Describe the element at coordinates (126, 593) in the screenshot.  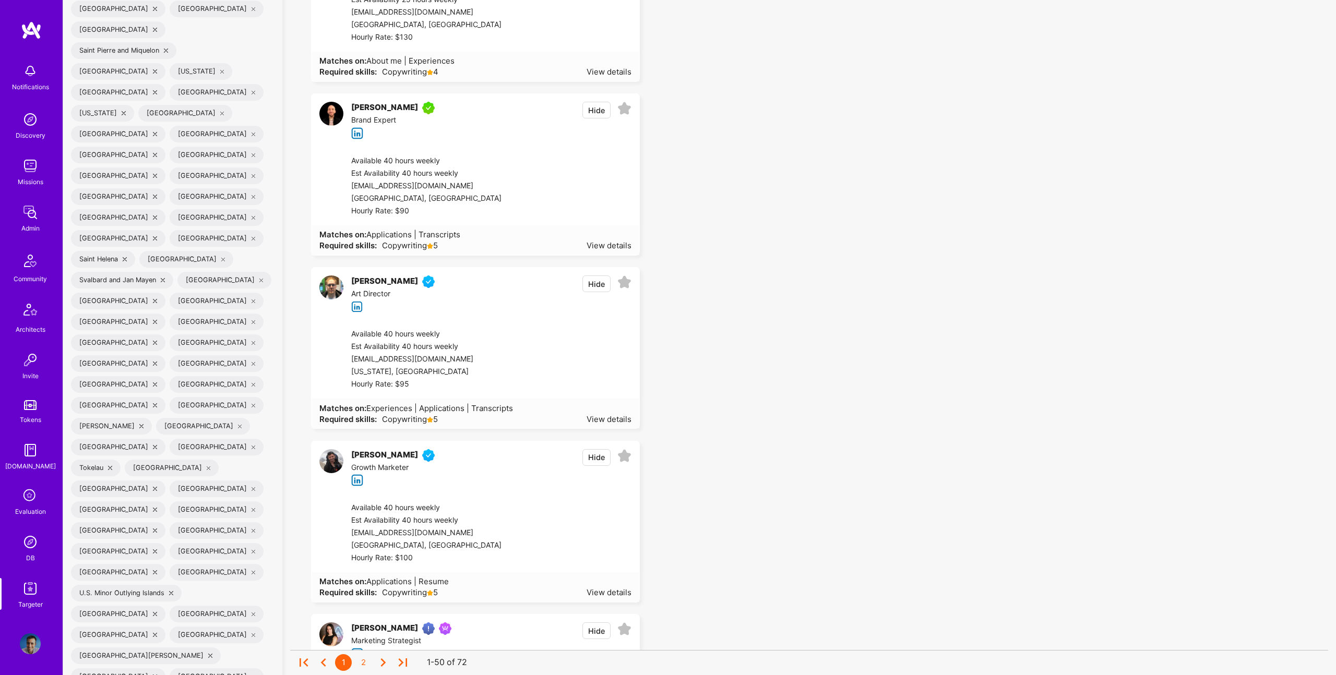
I see `div: U.S. Minor Outlying Islands` at that location.